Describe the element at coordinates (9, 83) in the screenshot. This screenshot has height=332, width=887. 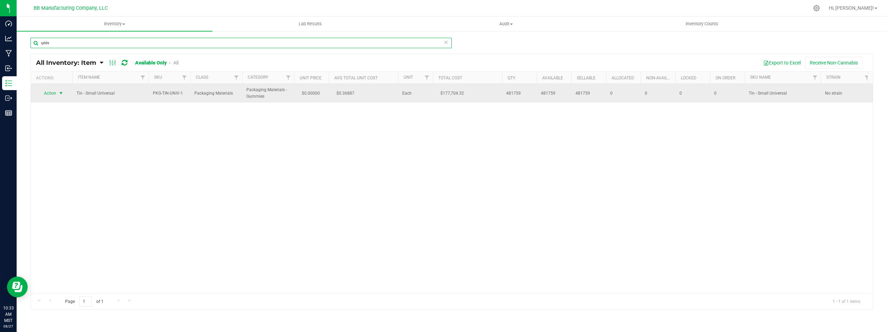
I see `inline-svg: Inventory` at that location.